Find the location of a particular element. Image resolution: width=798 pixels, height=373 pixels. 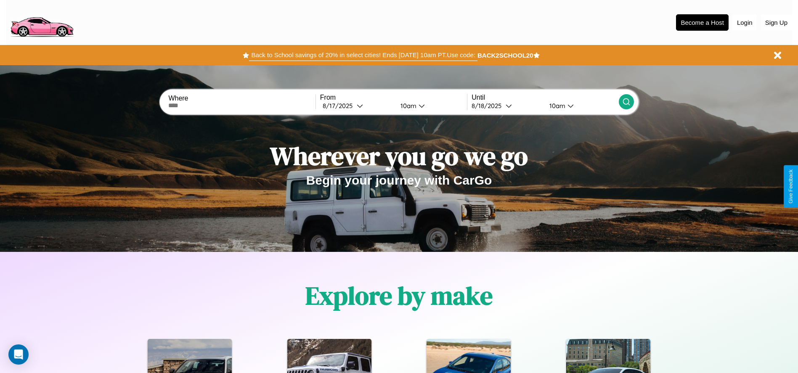

div: 8 / 18 / 2025 is located at coordinates (488, 106).